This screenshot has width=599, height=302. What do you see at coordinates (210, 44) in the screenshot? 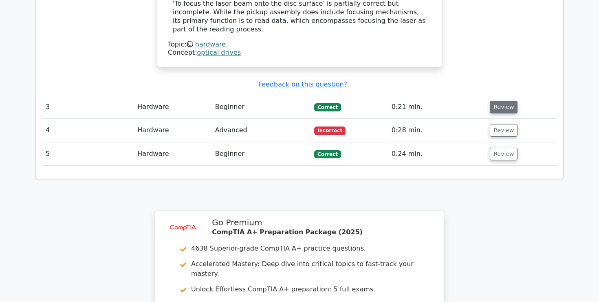
I see `a: hardware` at bounding box center [210, 44].